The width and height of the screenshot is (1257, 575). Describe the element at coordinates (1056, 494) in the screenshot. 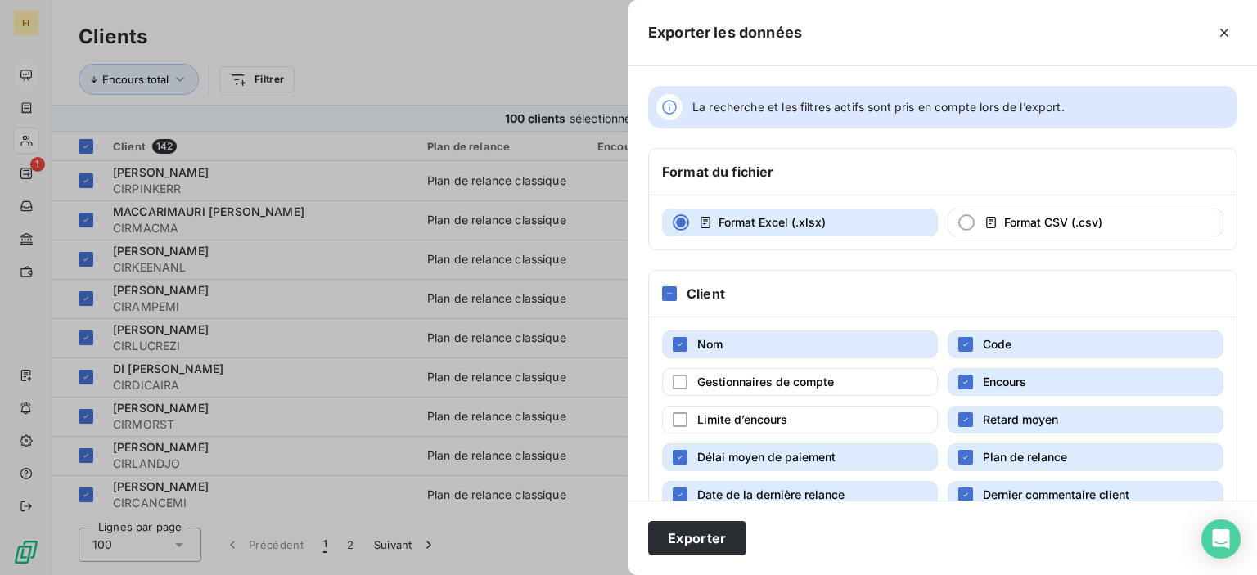

I see `span: Dernier commentaire client` at that location.